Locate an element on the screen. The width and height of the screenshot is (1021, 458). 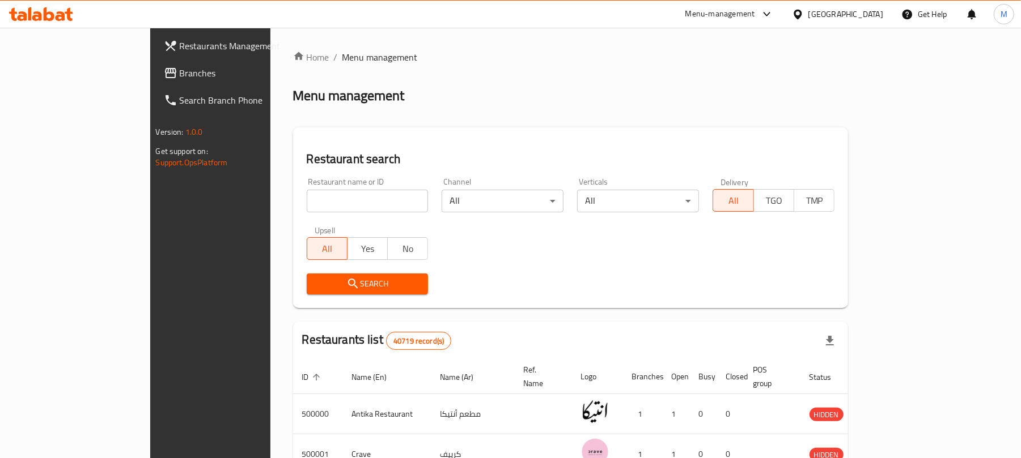
th: Logo is located at coordinates (597, 377).